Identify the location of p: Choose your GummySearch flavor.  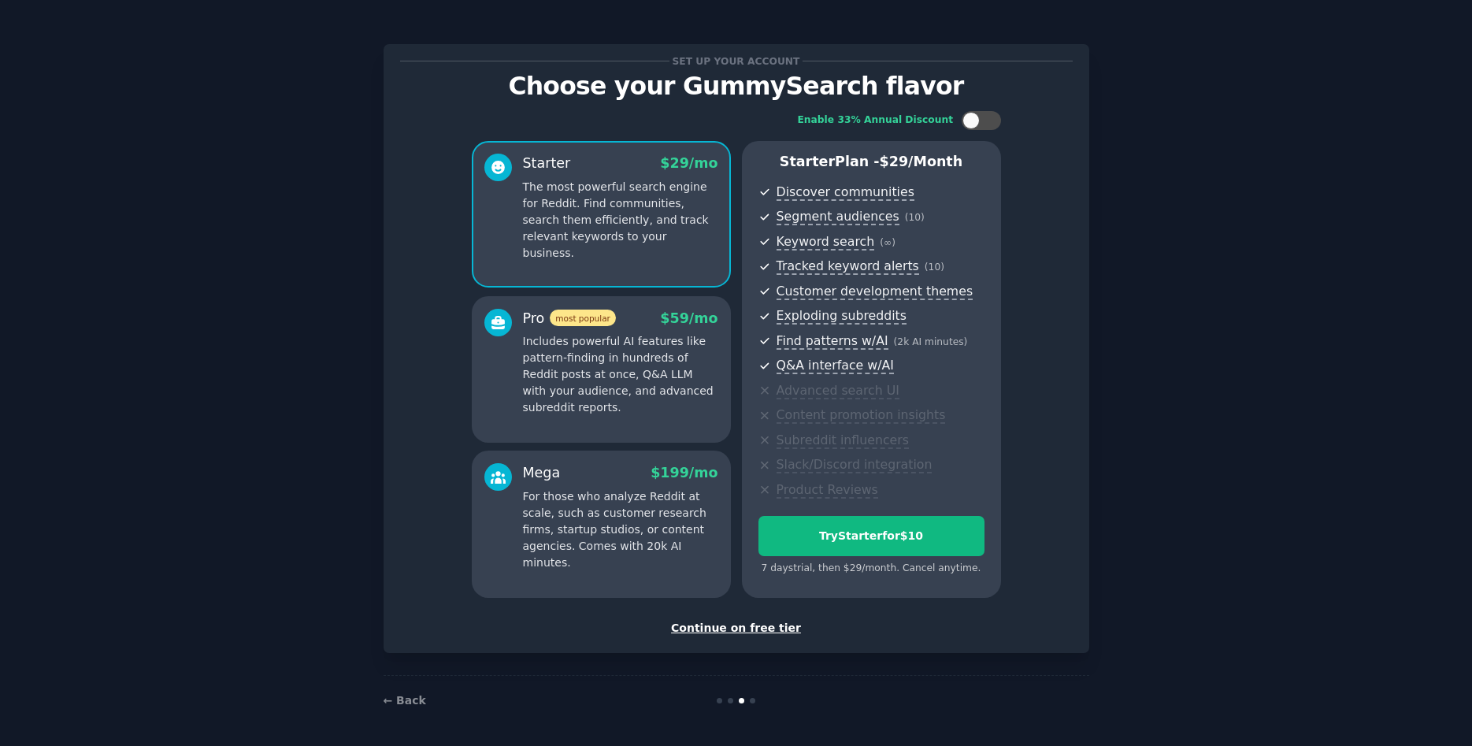
(736, 86).